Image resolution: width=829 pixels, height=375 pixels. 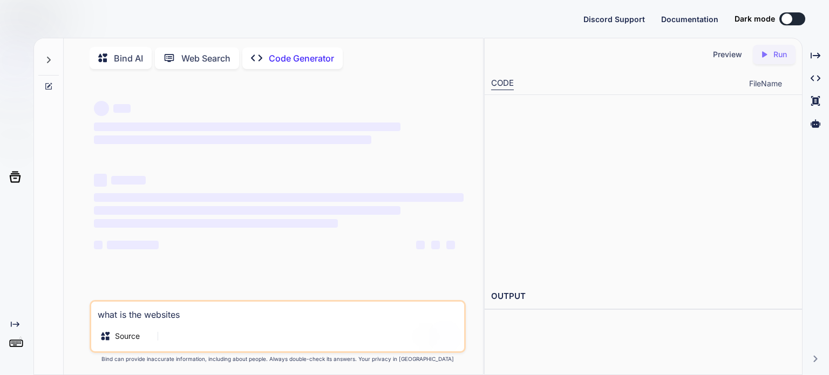 I want to click on p: Bind AI, so click(x=128, y=58).